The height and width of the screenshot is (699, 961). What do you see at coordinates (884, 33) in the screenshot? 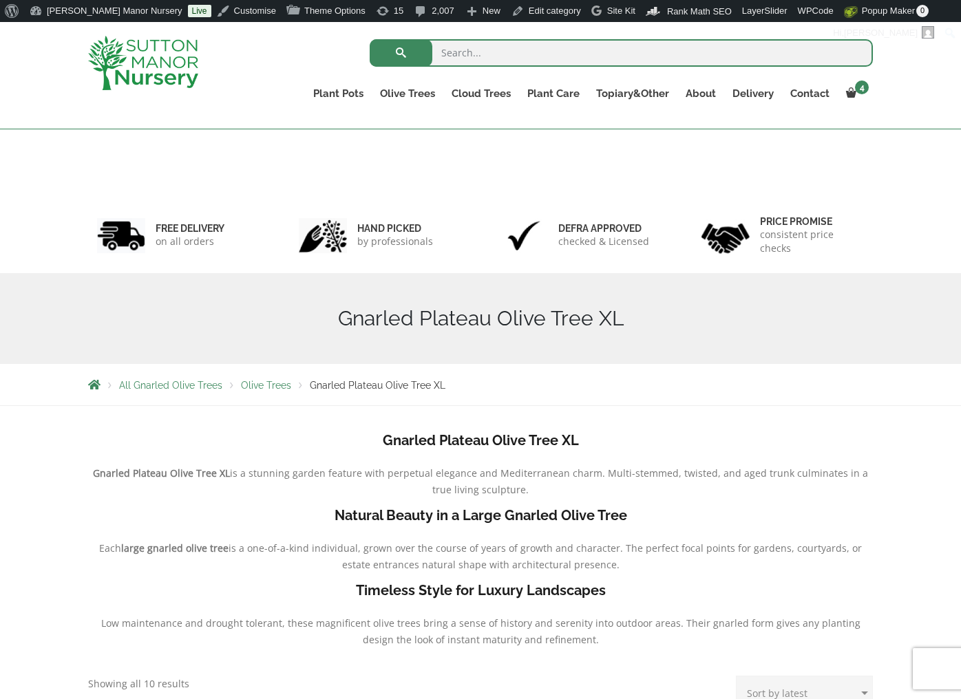
I see `a: Hi,` at bounding box center [884, 33].